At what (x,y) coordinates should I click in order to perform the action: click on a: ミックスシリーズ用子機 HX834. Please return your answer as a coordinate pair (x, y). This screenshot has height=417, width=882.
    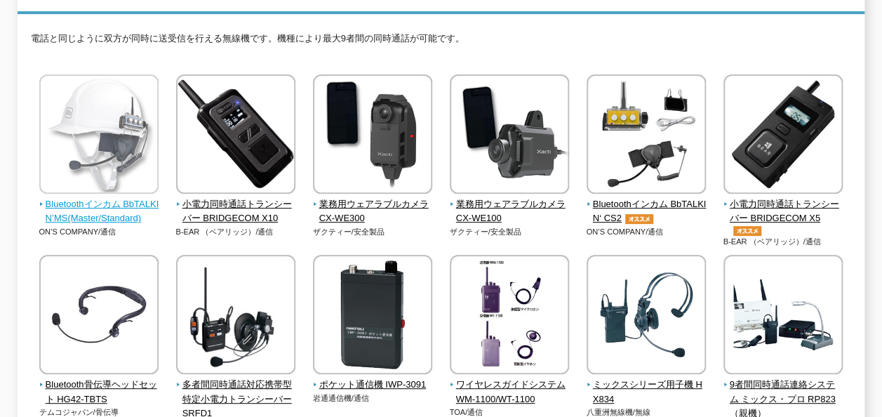
    Looking at the image, I should click on (647, 385).